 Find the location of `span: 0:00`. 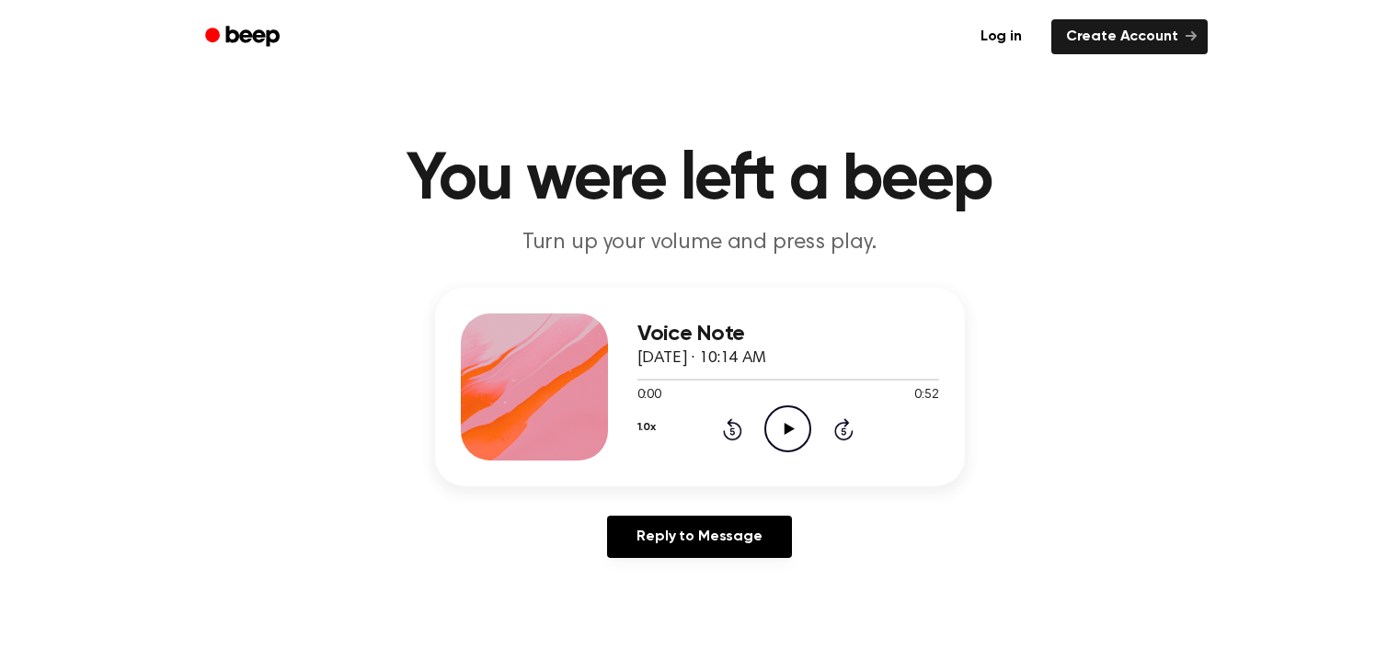

span: 0:00 is located at coordinates (649, 395).